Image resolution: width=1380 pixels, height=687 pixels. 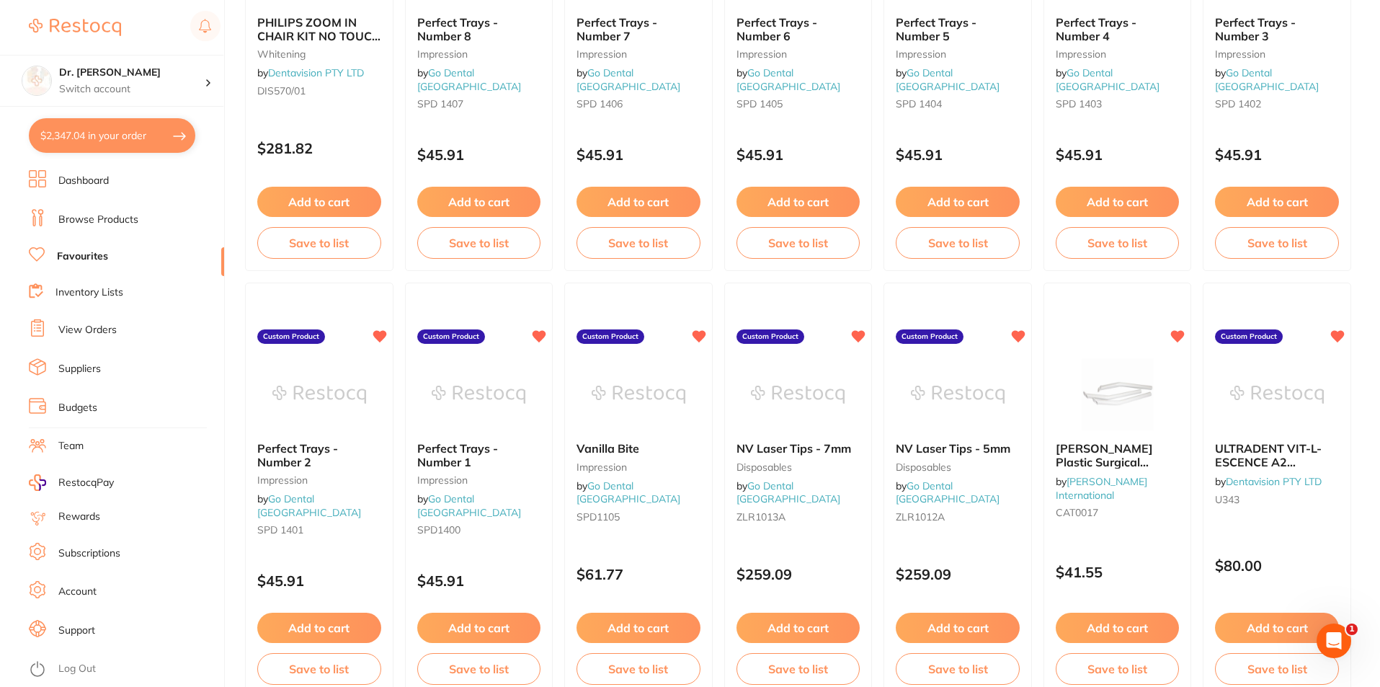 I want to click on p: Switch account, so click(x=132, y=89).